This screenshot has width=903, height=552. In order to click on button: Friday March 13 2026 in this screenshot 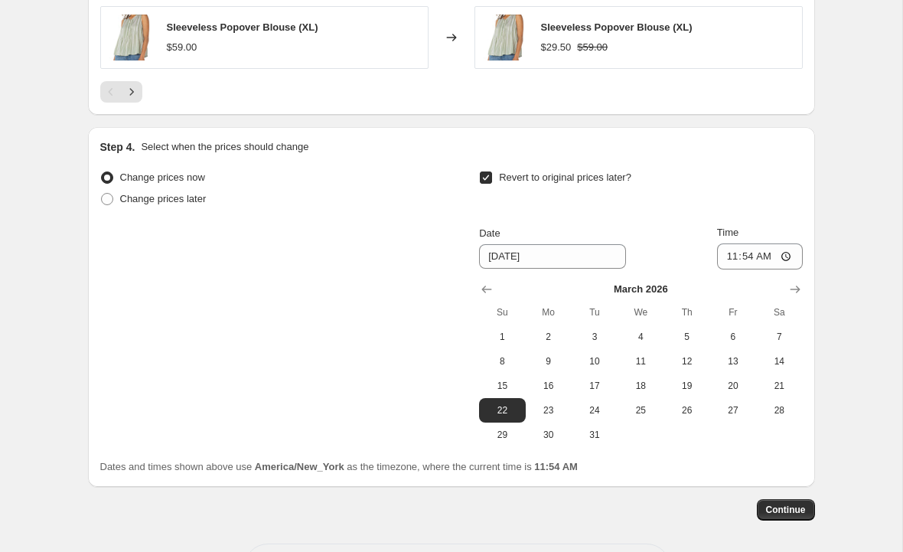, I will do `click(733, 361)`.